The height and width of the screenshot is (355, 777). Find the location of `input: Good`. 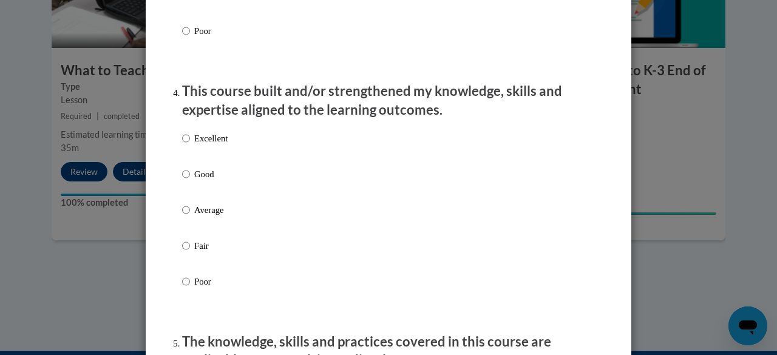

input: Good is located at coordinates (186, 174).